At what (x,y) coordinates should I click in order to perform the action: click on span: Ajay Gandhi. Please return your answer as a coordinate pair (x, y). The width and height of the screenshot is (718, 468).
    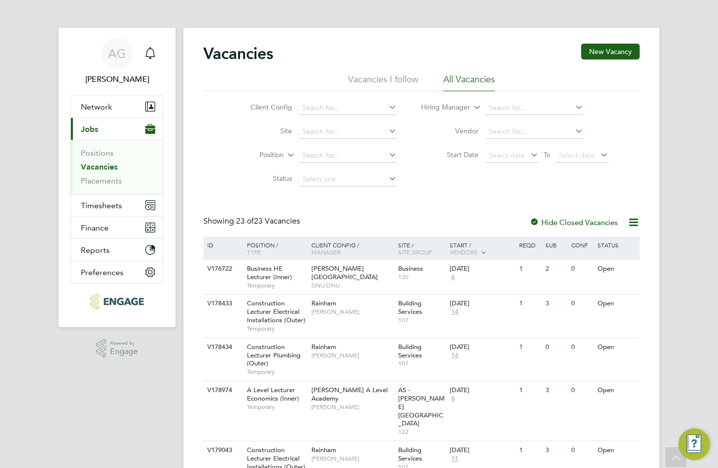
    Looking at the image, I should click on (117, 79).